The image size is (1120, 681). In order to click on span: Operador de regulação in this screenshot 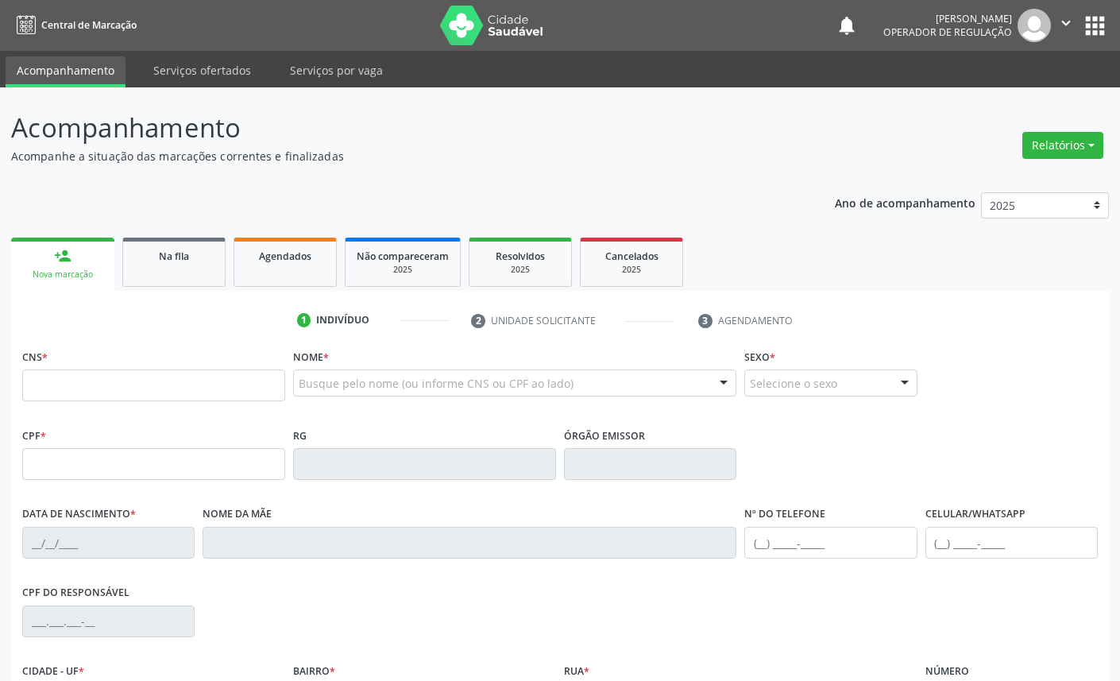, I will do `click(948, 32)`.